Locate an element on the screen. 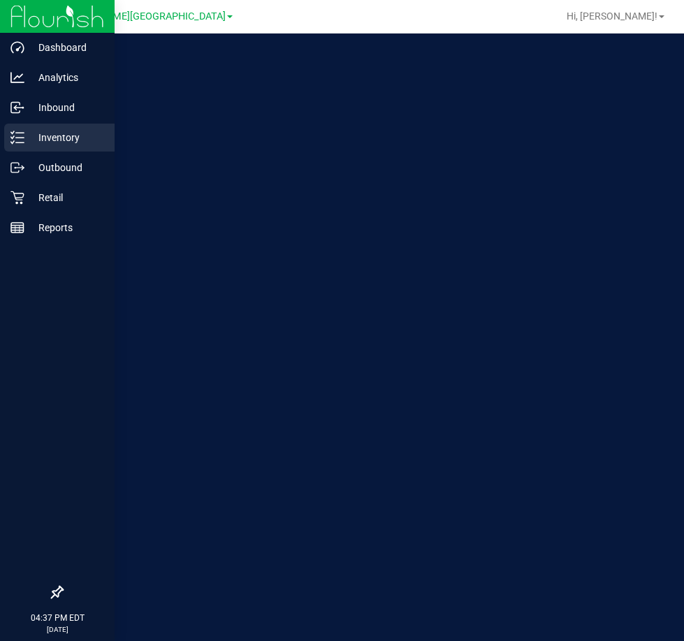 This screenshot has width=684, height=641. inline-svg: Reports is located at coordinates (17, 228).